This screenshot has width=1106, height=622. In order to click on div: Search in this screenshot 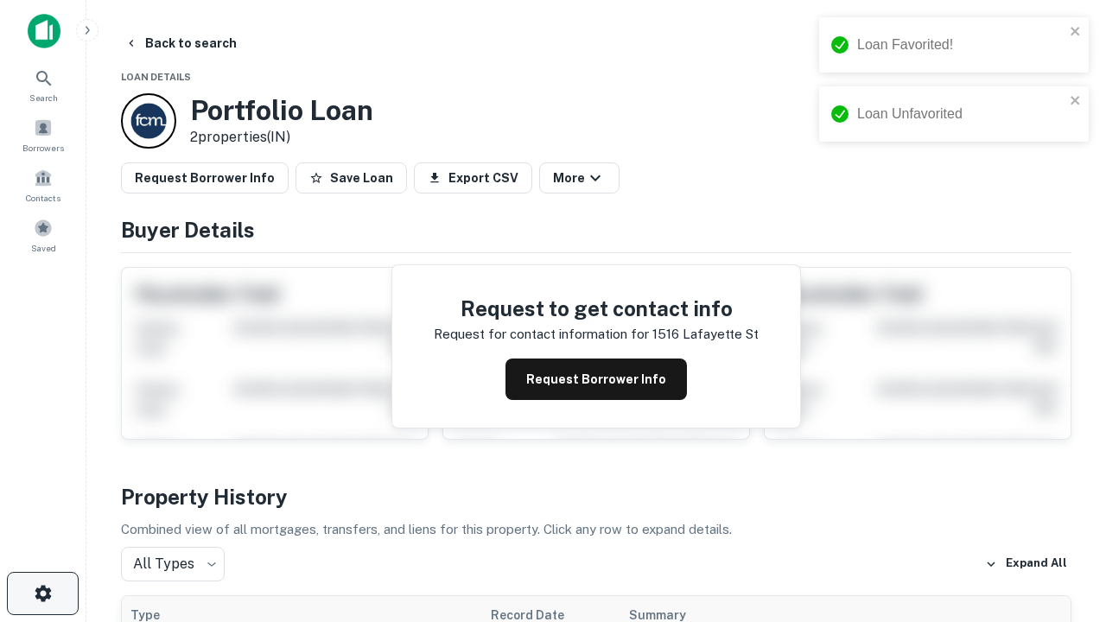, I will do `click(43, 85)`.